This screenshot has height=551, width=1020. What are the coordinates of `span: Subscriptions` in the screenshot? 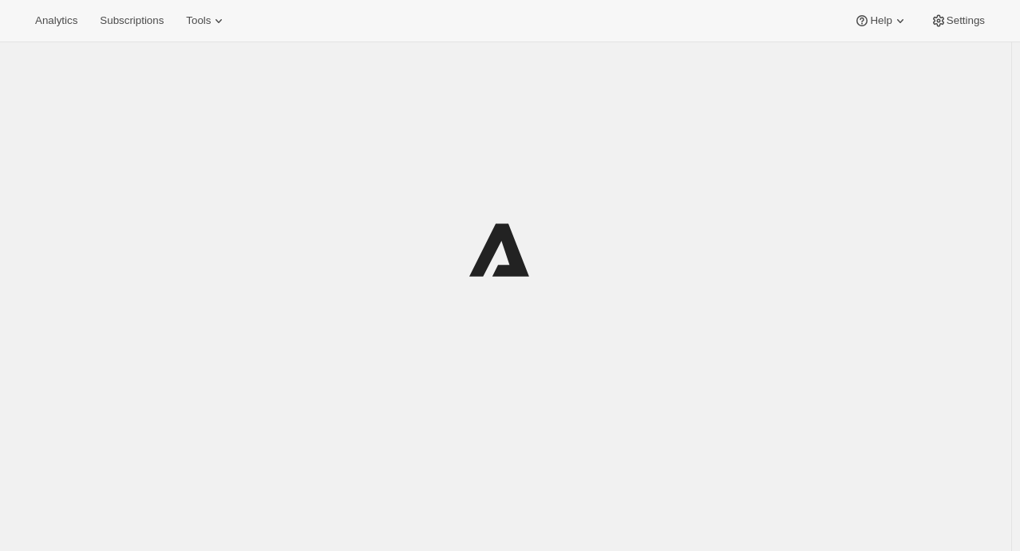 It's located at (132, 21).